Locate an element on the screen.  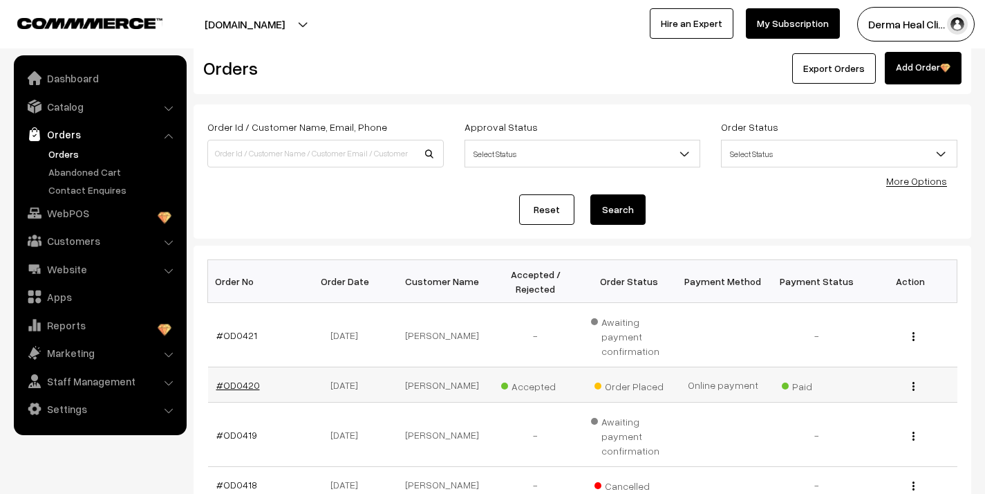
a: Contact Enquires is located at coordinates (113, 189).